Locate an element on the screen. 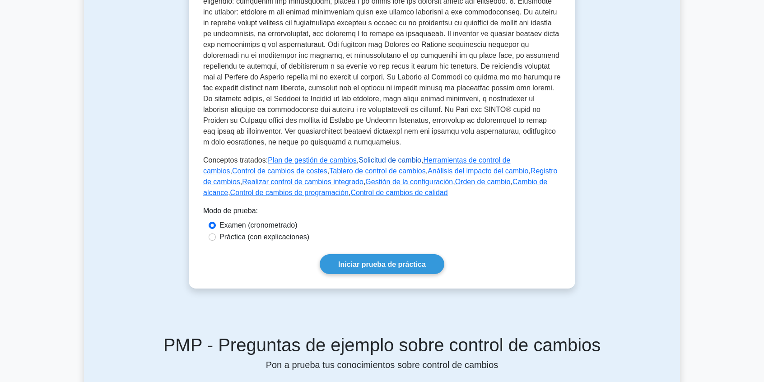  font: Iniciar prueba de práctica is located at coordinates (382, 264).